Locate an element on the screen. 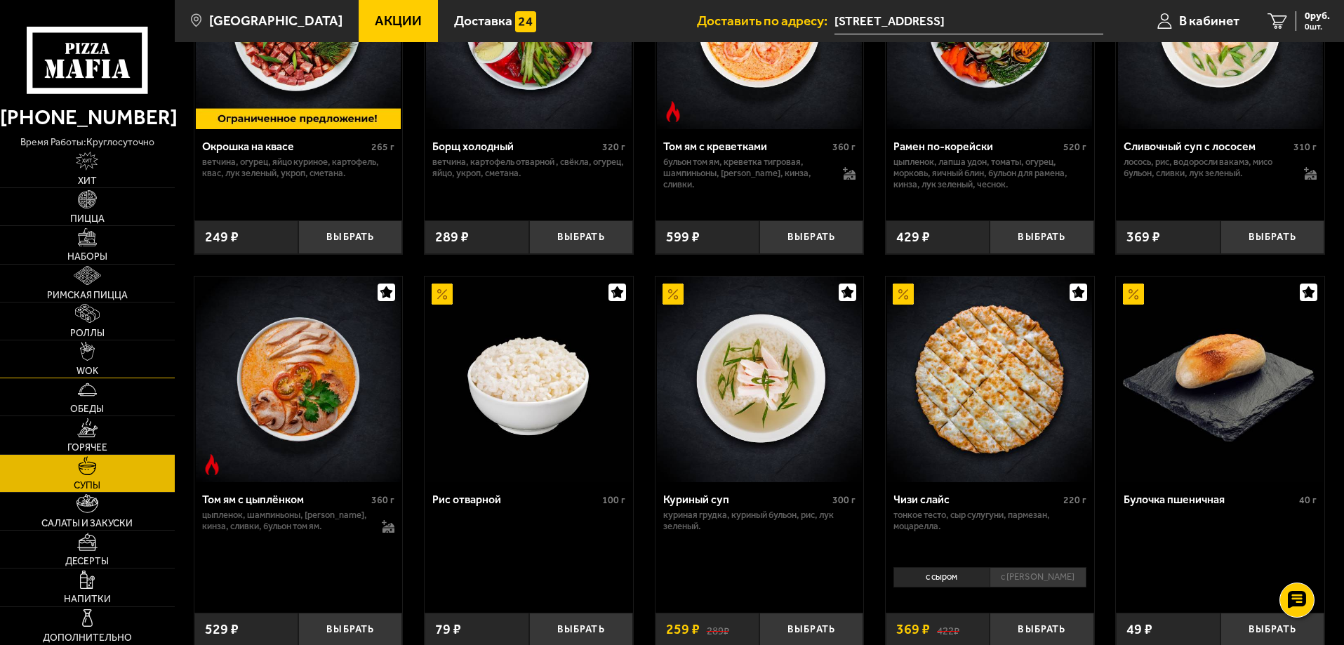 The image size is (1344, 645). div: Том ям с цыплёнком is located at coordinates (285, 499).